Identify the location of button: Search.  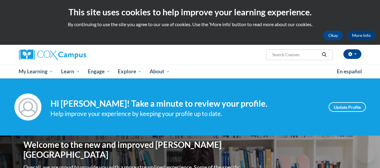
(324, 55).